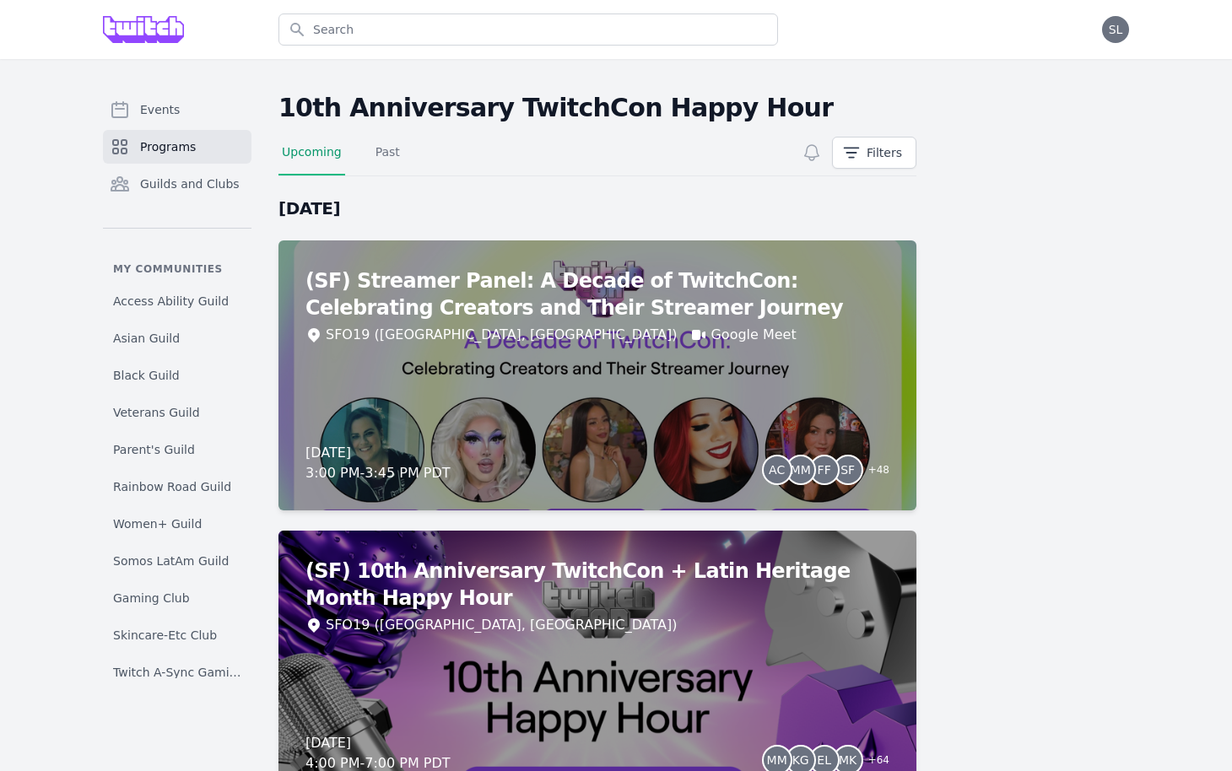 This screenshot has width=1232, height=771. What do you see at coordinates (874, 153) in the screenshot?
I see `button: Filters` at bounding box center [874, 153].